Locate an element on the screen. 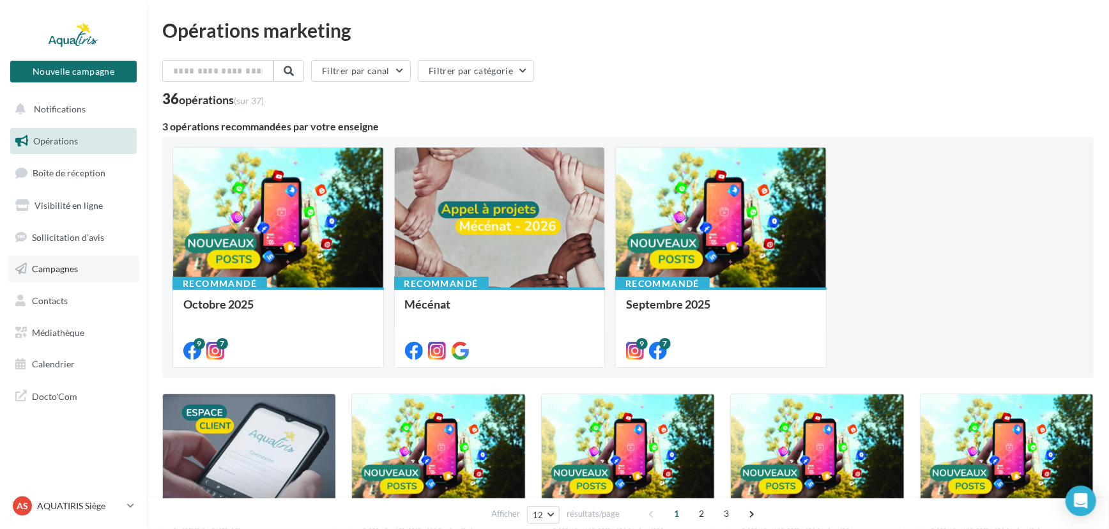  a: Calendrier is located at coordinates (73, 364).